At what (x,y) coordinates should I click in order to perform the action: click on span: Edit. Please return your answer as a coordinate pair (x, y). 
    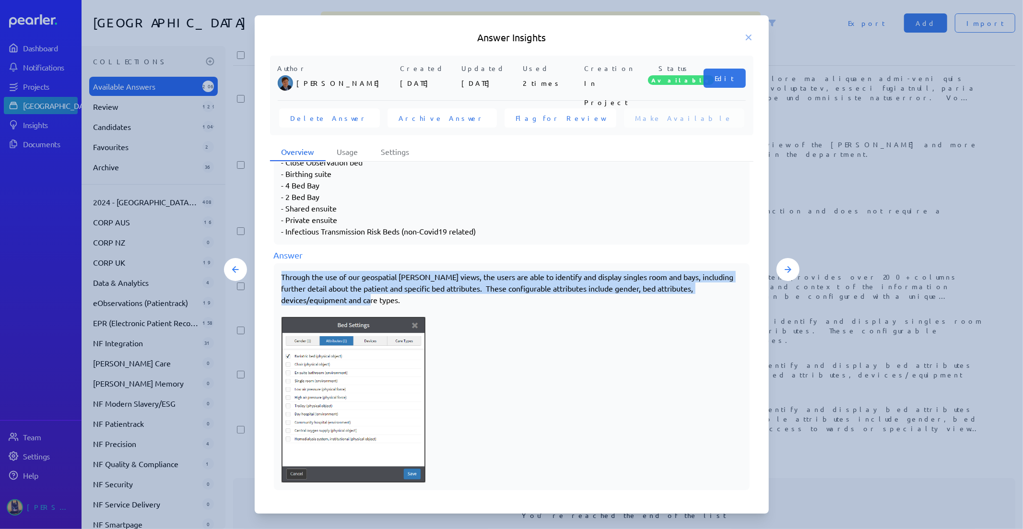
    Looking at the image, I should click on (724, 78).